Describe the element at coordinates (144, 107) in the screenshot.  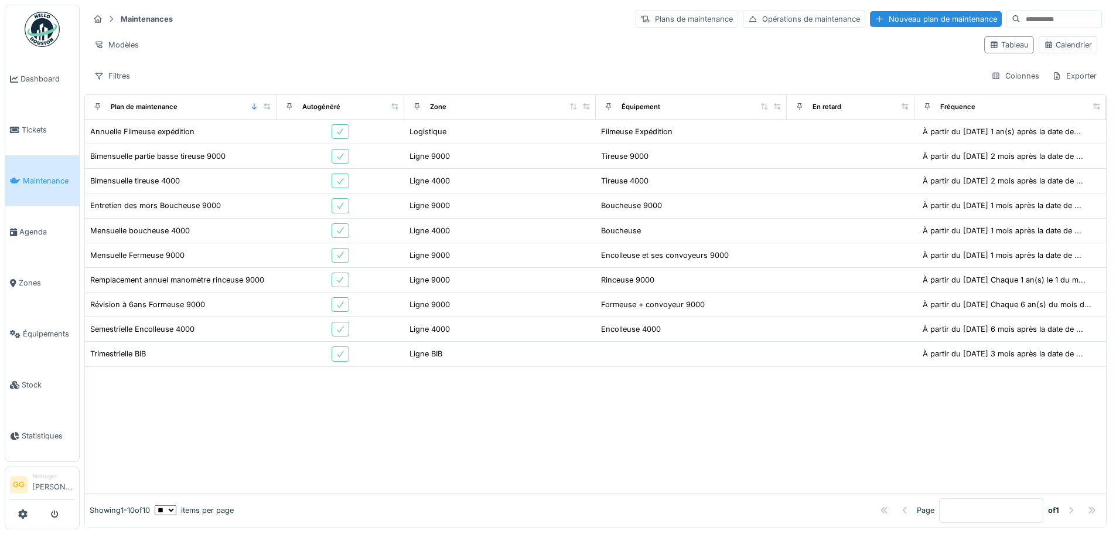
I see `div: Plan de maintenance` at that location.